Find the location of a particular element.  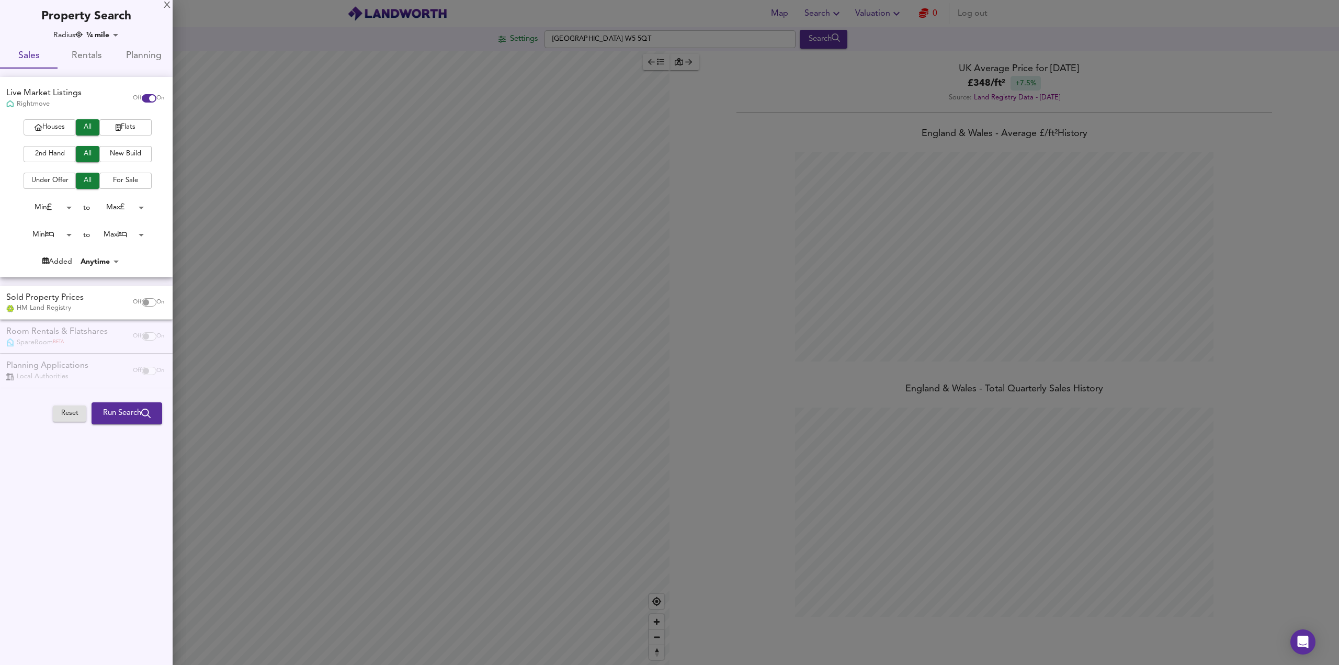

span: Rentals is located at coordinates (86, 56).